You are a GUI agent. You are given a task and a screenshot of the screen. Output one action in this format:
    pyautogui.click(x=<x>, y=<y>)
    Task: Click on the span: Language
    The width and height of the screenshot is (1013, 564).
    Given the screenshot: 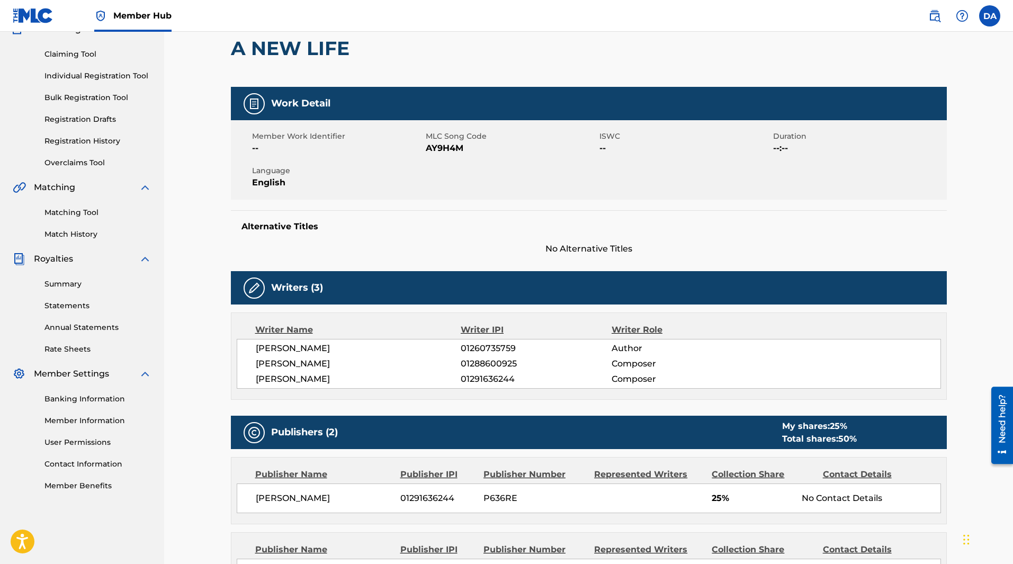 What is the action you would take?
    pyautogui.click(x=337, y=170)
    